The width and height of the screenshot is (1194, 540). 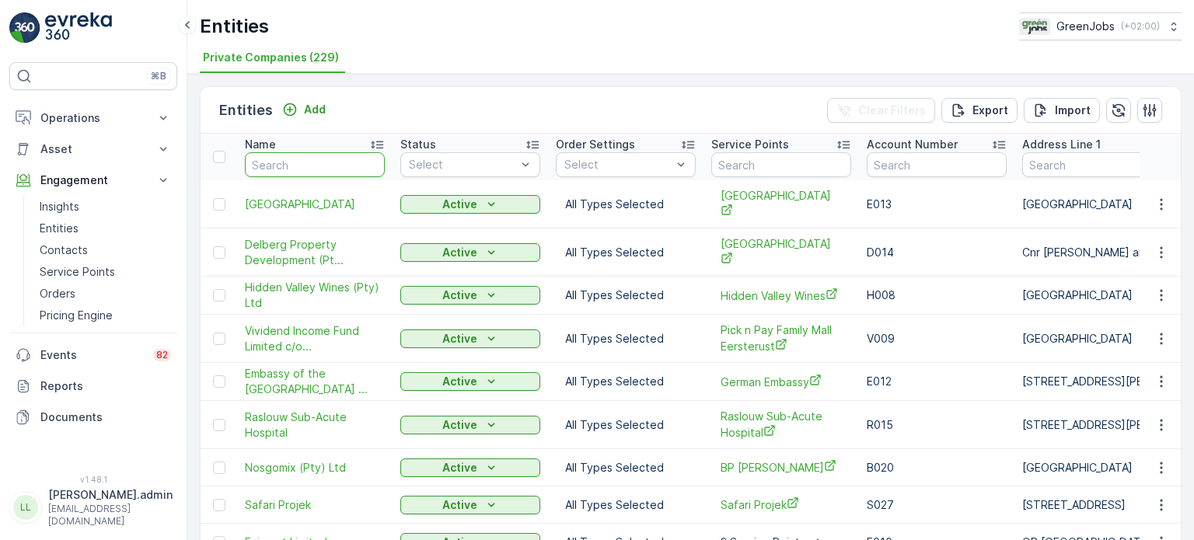 I want to click on a: Pricing Engine, so click(x=105, y=315).